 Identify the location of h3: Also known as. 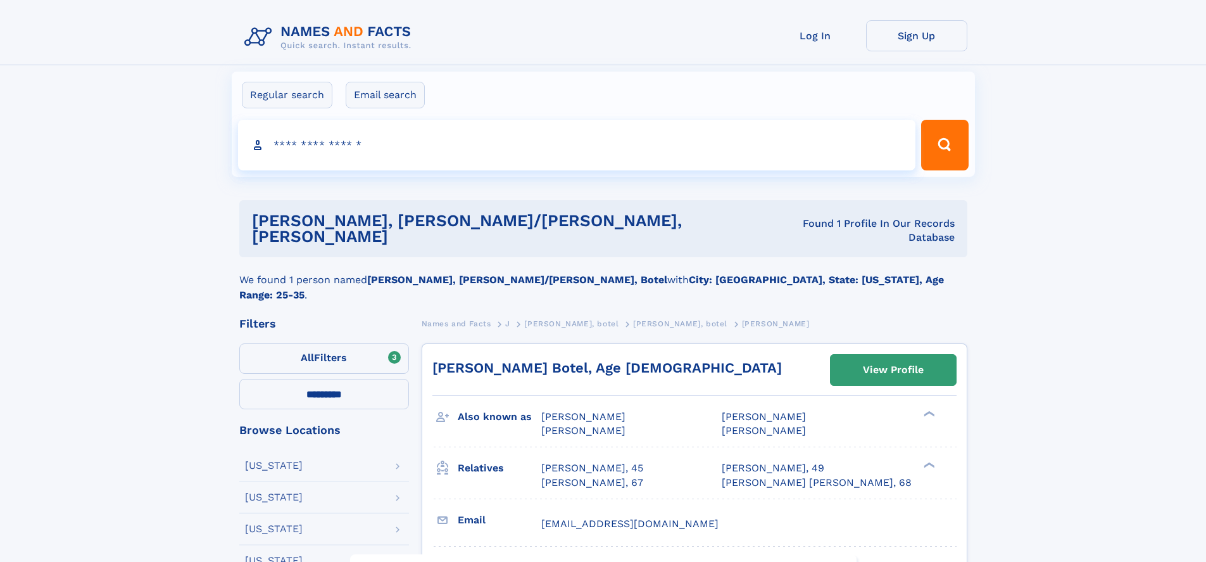
(499, 417).